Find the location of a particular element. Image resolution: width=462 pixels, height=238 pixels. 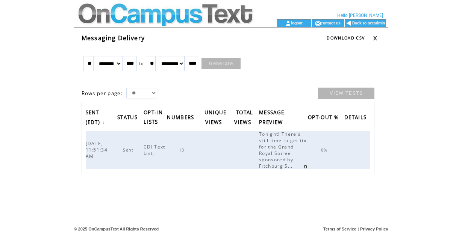

span: OPT-OUT % is located at coordinates (324, 118).